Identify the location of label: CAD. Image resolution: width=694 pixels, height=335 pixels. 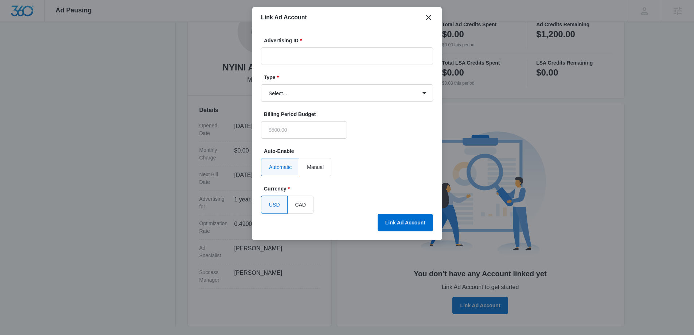
(301, 205).